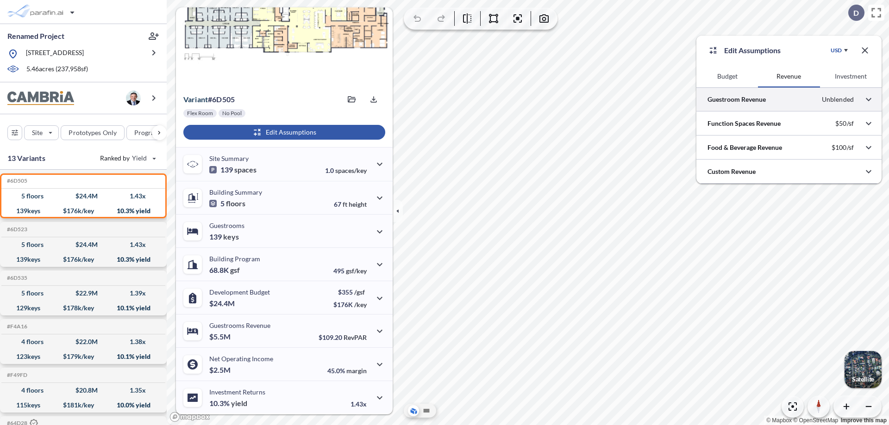  Describe the element at coordinates (228, 404) in the screenshot. I see `p: 10.3%` at that location.